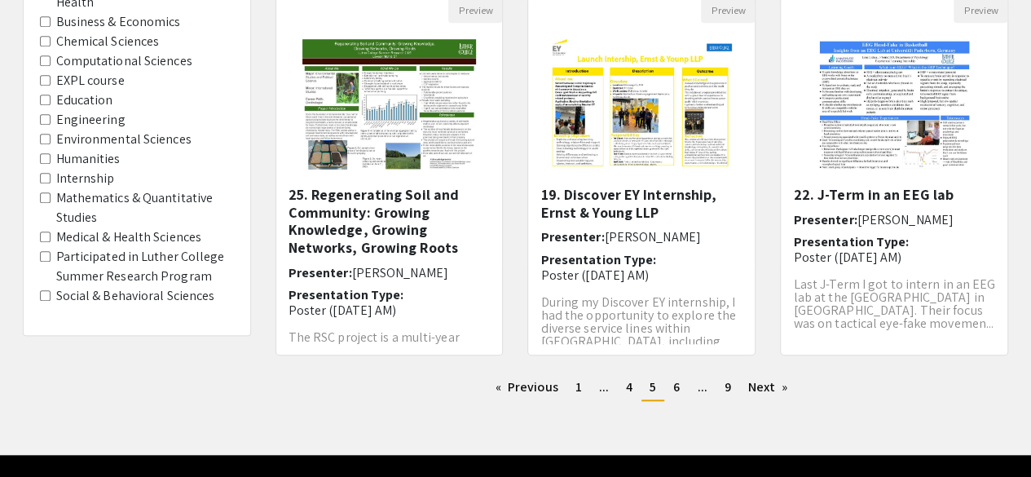 The height and width of the screenshot is (477, 1031). What do you see at coordinates (129, 237) in the screenshot?
I see `label: Medical & Health Sciences` at bounding box center [129, 237].